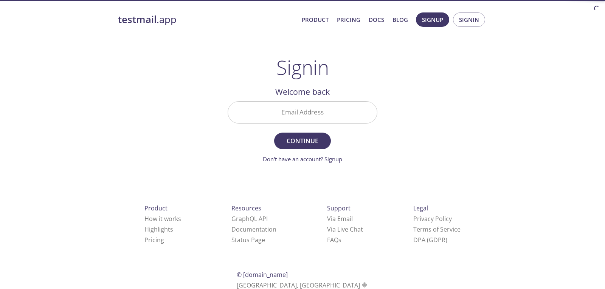  I want to click on span: Signin, so click(469, 20).